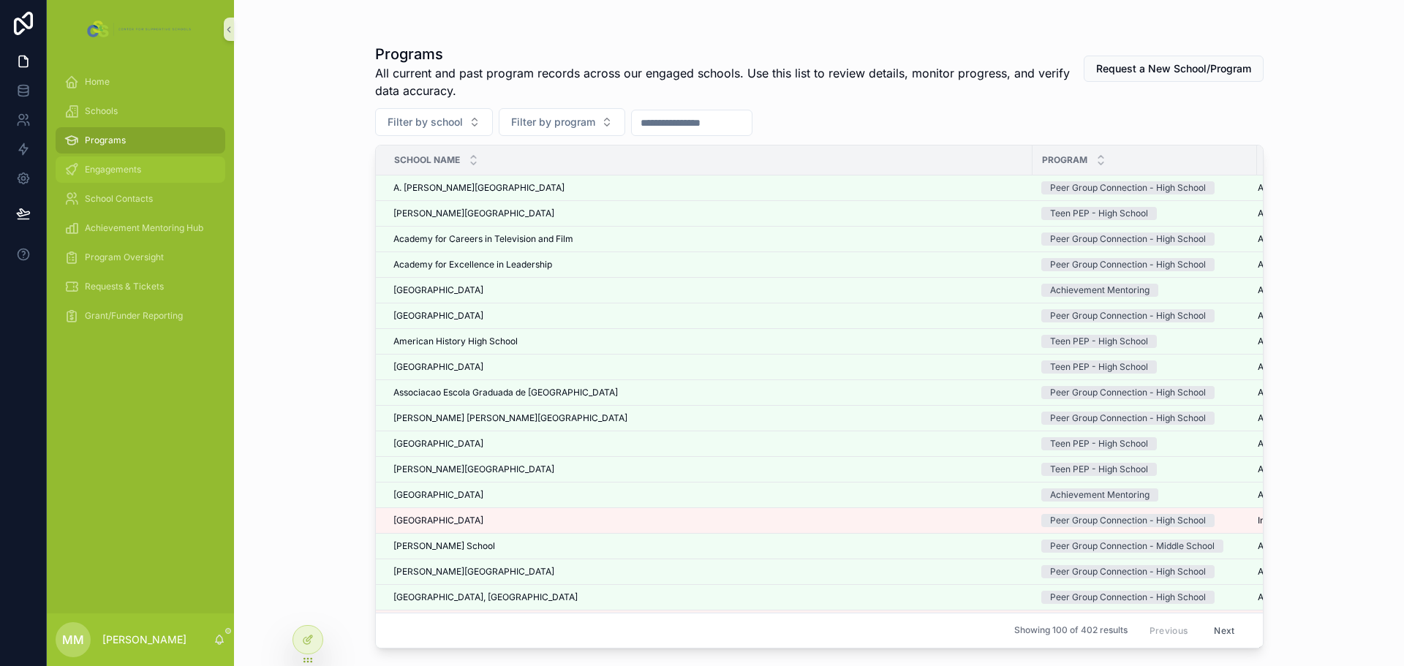  What do you see at coordinates (1173, 69) in the screenshot?
I see `span: Request a New School/Program` at bounding box center [1173, 69].